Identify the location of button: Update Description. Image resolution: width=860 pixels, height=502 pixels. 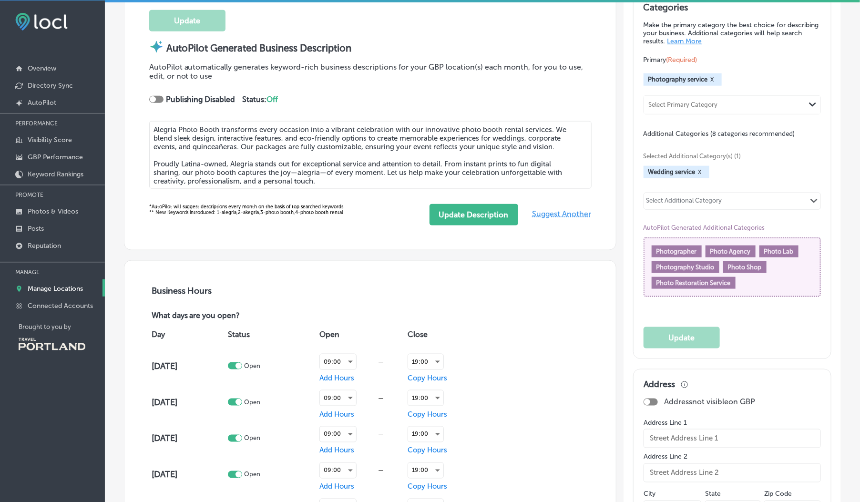
(474, 215).